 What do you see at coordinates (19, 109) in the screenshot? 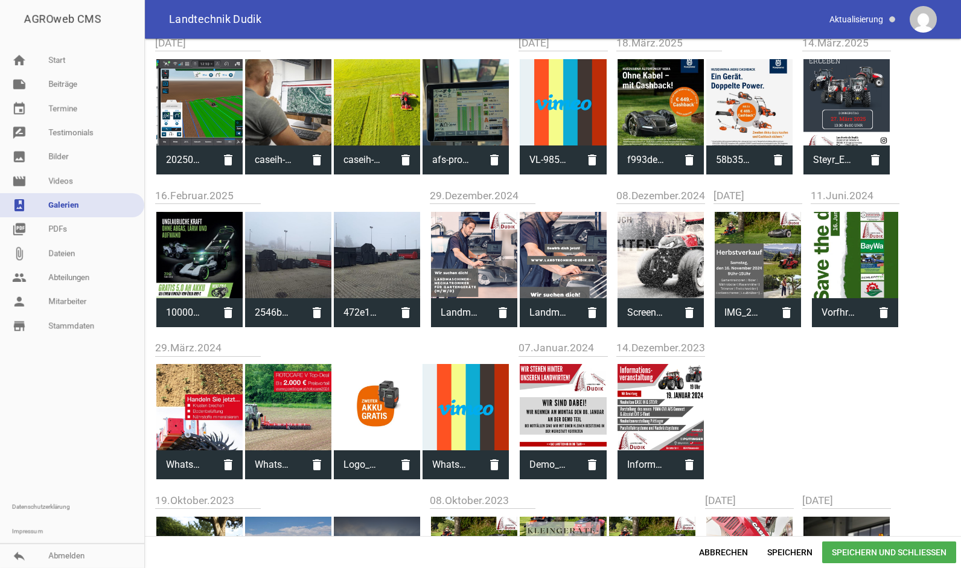
I see `i: event` at bounding box center [19, 109].